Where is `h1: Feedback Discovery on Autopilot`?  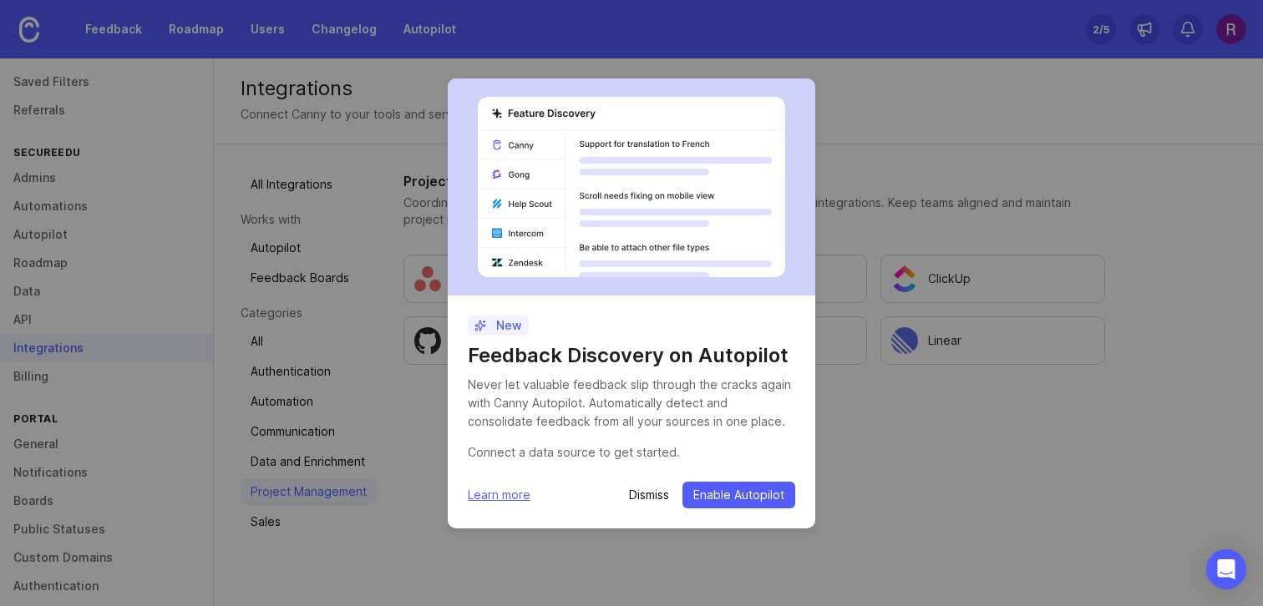
h1: Feedback Discovery on Autopilot is located at coordinates (631, 356).